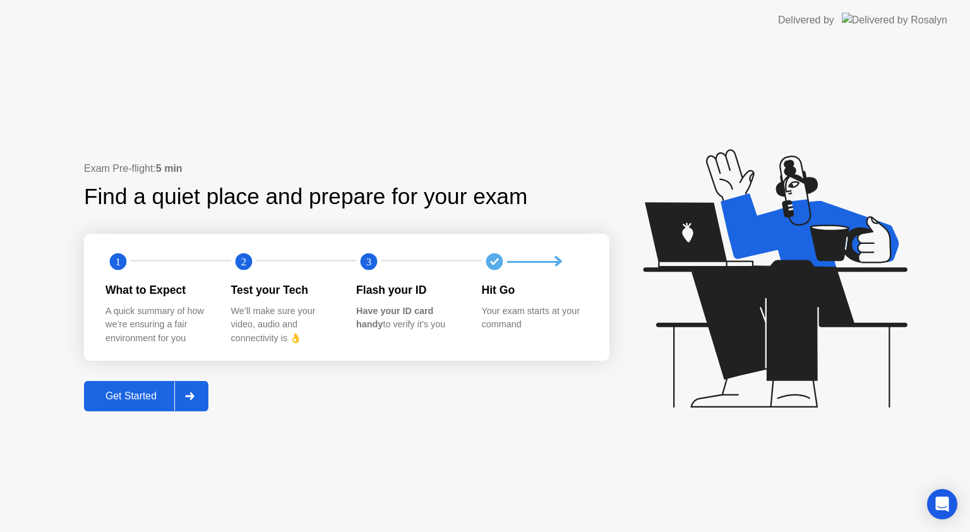  What do you see at coordinates (534, 290) in the screenshot?
I see `div: Hit Go` at bounding box center [534, 290].